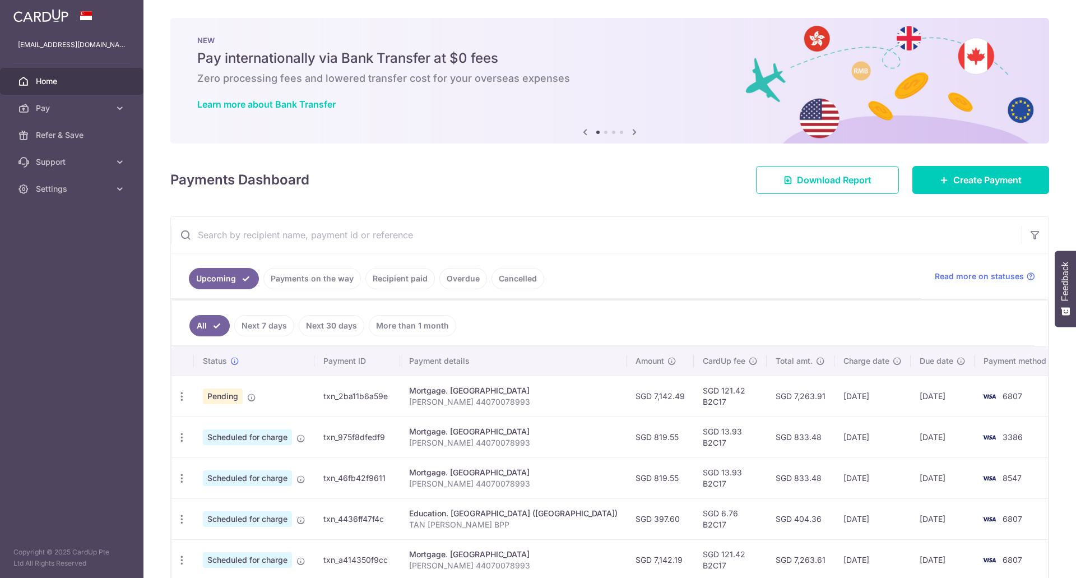 Image resolution: width=1076 pixels, height=578 pixels. Describe the element at coordinates (1012, 477) in the screenshot. I see `span: 8547` at that location.